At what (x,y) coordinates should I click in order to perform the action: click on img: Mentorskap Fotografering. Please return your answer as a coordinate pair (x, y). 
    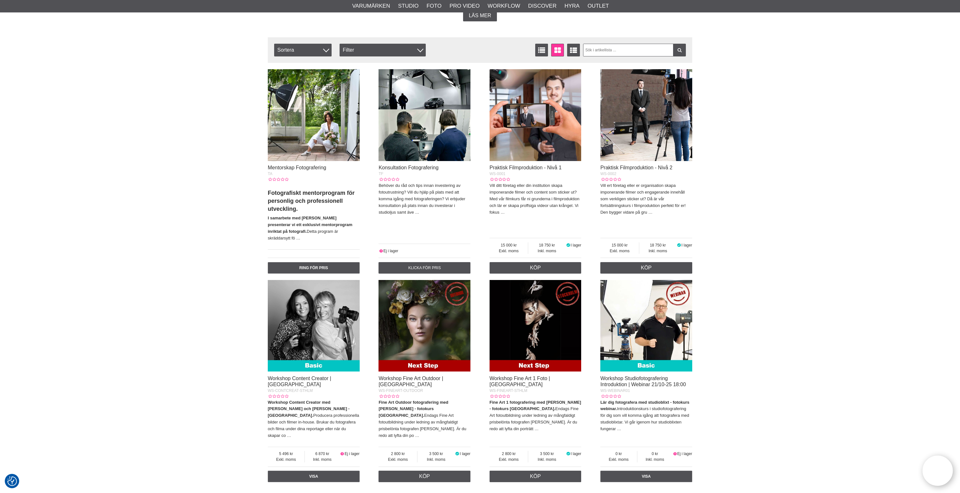
    Looking at the image, I should click on (314, 115).